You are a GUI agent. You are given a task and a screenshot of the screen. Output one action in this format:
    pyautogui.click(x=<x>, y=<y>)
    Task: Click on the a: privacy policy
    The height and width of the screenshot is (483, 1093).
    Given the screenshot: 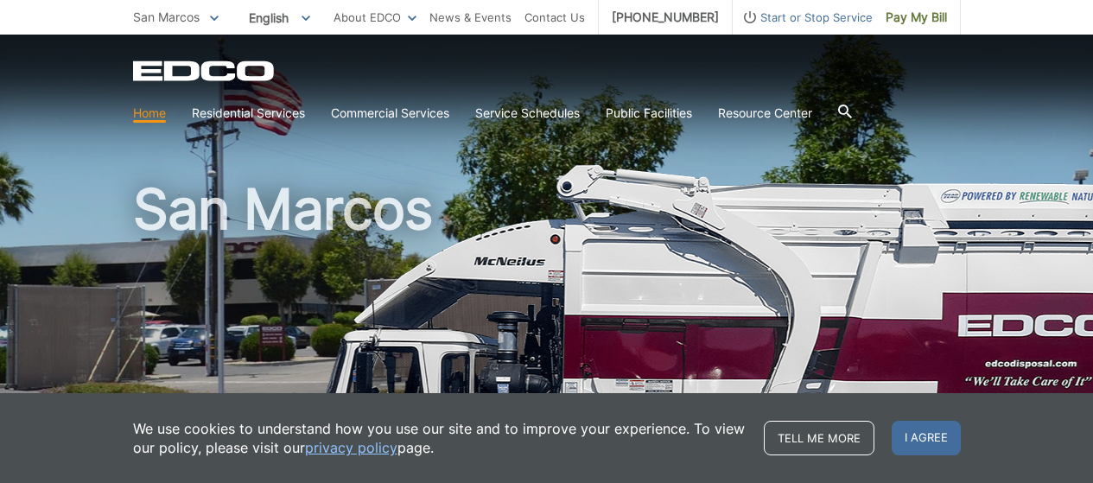 What is the action you would take?
    pyautogui.click(x=351, y=448)
    